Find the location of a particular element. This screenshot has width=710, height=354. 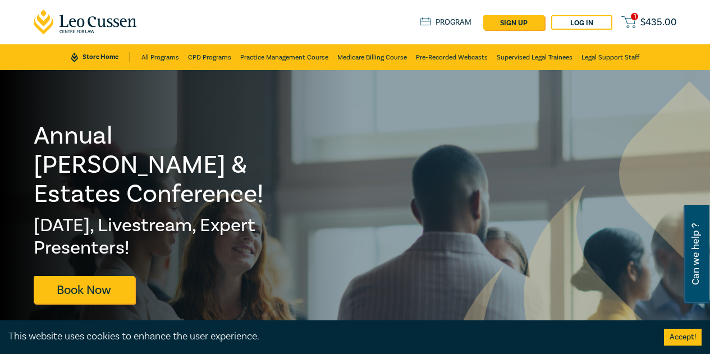

a: Medicare Billing Course is located at coordinates (372, 57).